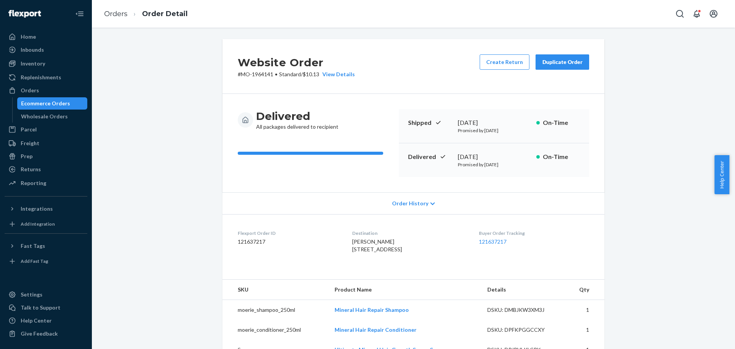 Image resolution: width=735 pixels, height=349 pixels. What do you see at coordinates (493, 241) in the screenshot?
I see `a: 121637217` at bounding box center [493, 241].